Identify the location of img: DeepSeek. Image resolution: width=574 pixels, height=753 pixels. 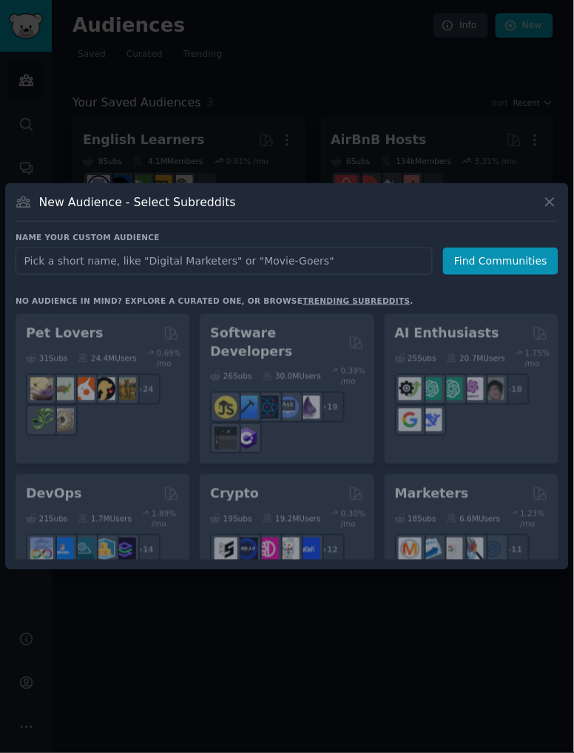
(430, 420).